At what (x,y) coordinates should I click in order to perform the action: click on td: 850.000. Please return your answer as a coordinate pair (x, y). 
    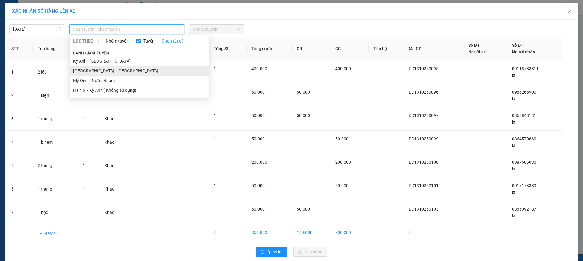
    Looking at the image, I should click on (269, 232).